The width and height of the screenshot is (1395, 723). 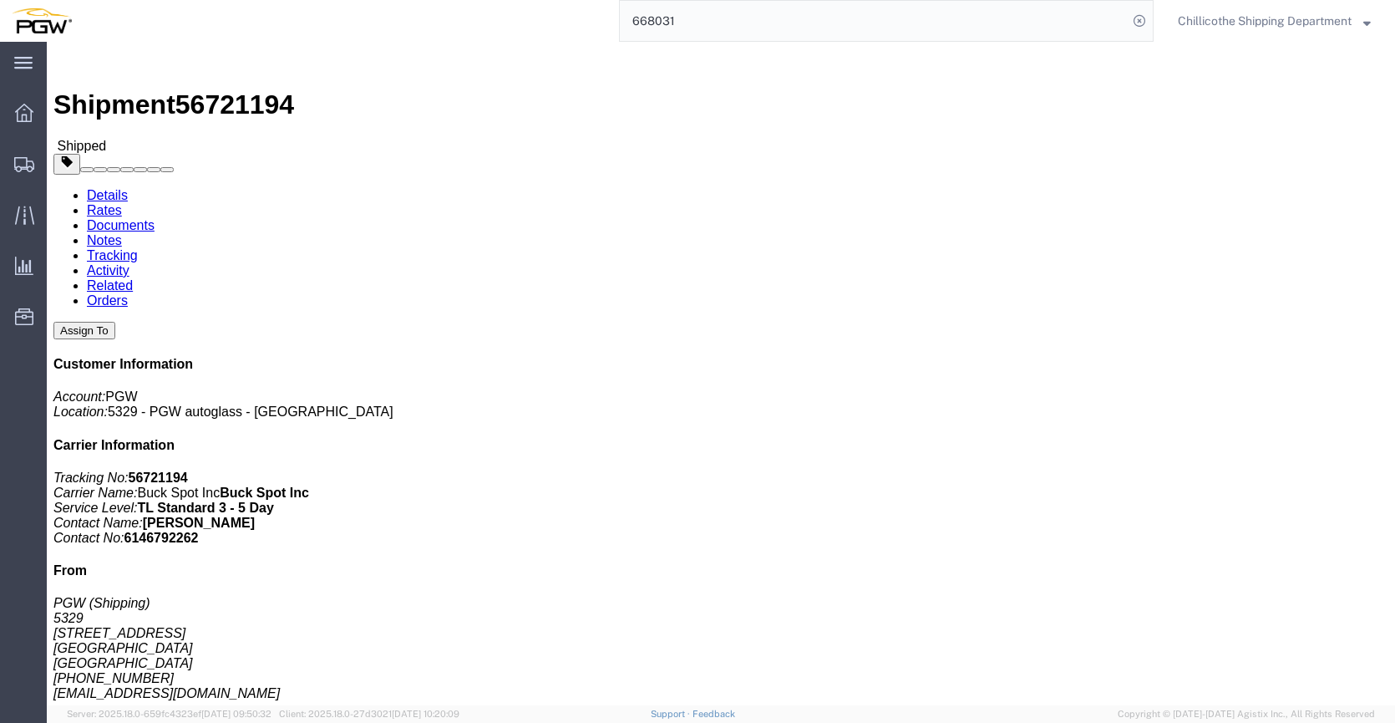 What do you see at coordinates (369, 714) in the screenshot?
I see `span: Client: 2025.18.0-27d3021` at bounding box center [369, 714].